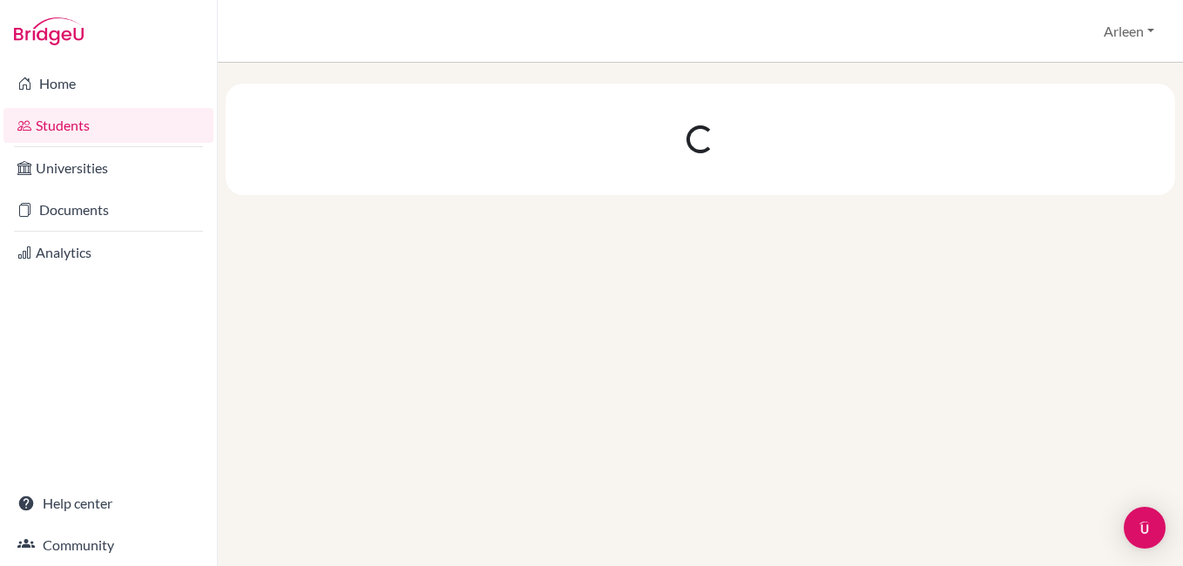  What do you see at coordinates (49, 31) in the screenshot?
I see `img: Bridge-U` at bounding box center [49, 31].